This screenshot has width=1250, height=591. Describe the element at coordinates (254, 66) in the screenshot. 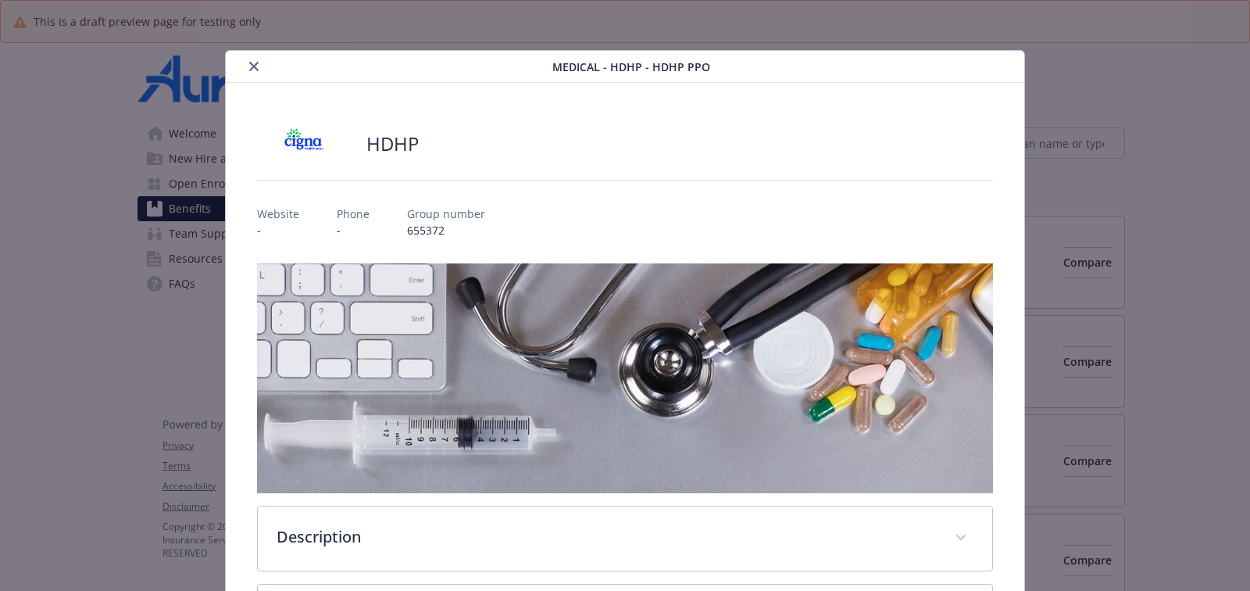

I see `button: close` at that location.